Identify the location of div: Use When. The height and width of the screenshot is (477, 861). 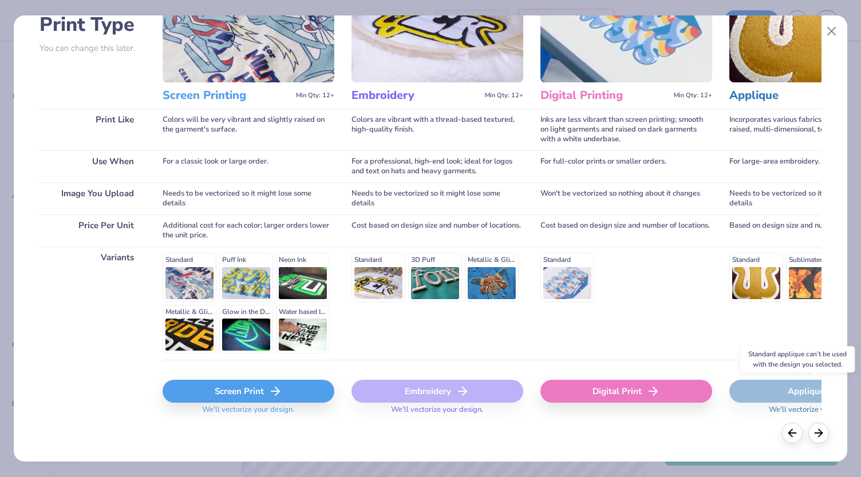
(92, 167).